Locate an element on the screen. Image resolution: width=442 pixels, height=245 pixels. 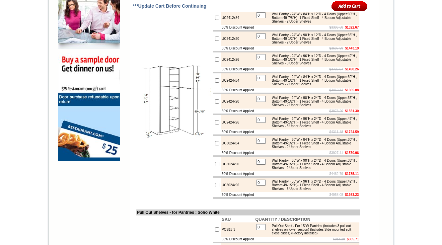
b: $1551.30 is located at coordinates (352, 111).